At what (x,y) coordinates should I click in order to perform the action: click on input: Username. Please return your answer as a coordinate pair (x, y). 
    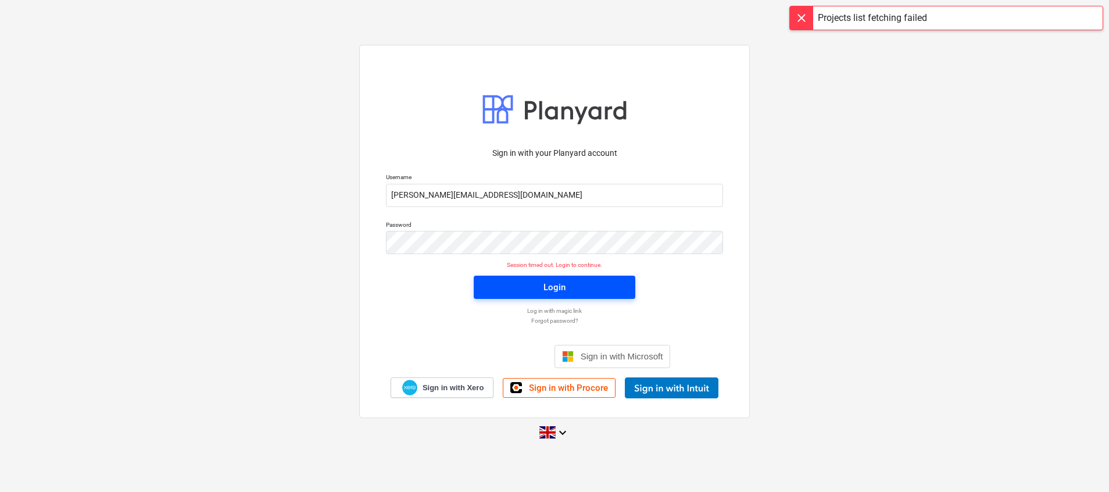
    Looking at the image, I should click on (554, 195).